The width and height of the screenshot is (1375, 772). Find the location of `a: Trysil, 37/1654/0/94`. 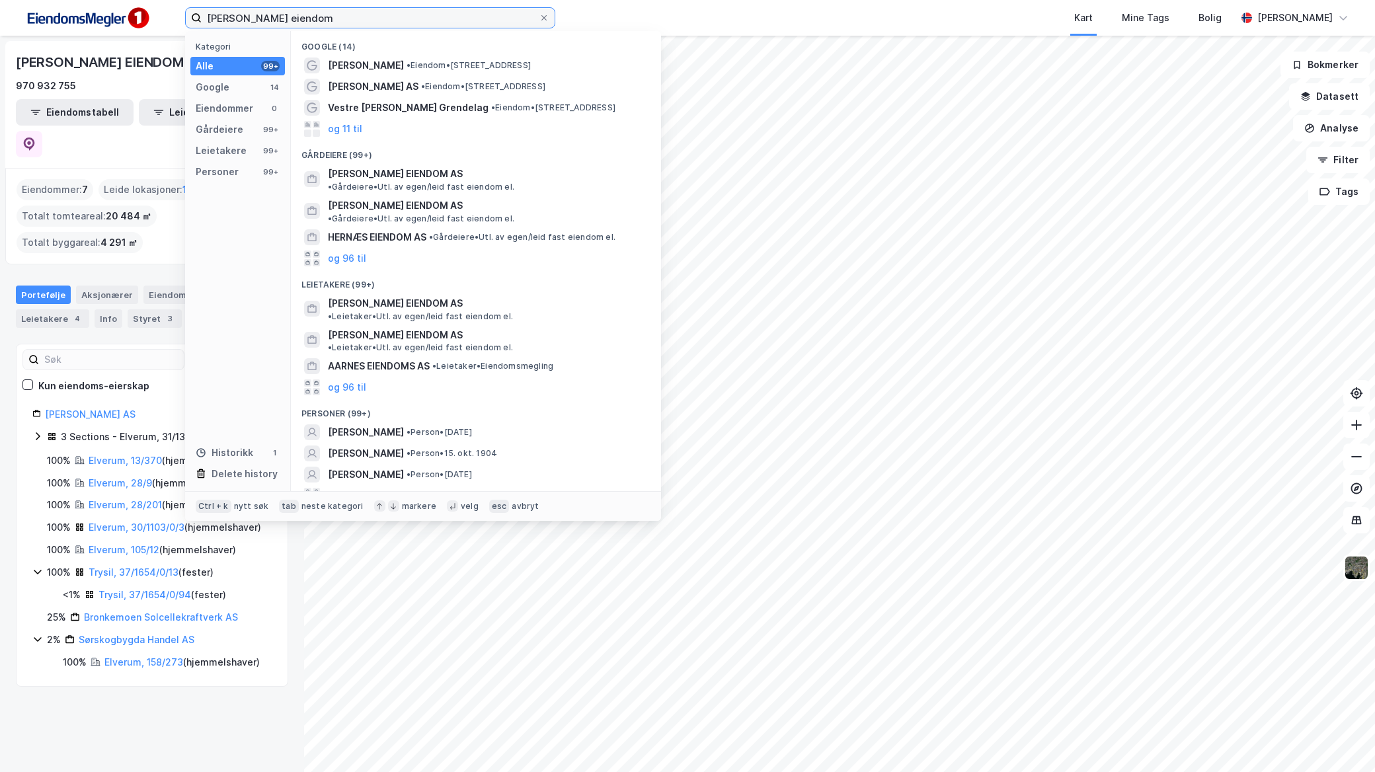

a: Trysil, 37/1654/0/94 is located at coordinates (145, 594).